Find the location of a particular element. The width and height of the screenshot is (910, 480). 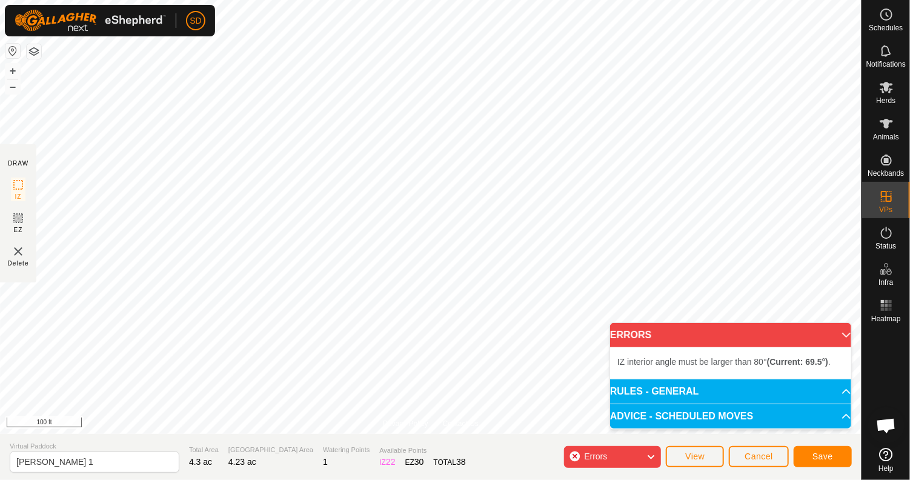

span: 4.3 ac is located at coordinates (201, 462).